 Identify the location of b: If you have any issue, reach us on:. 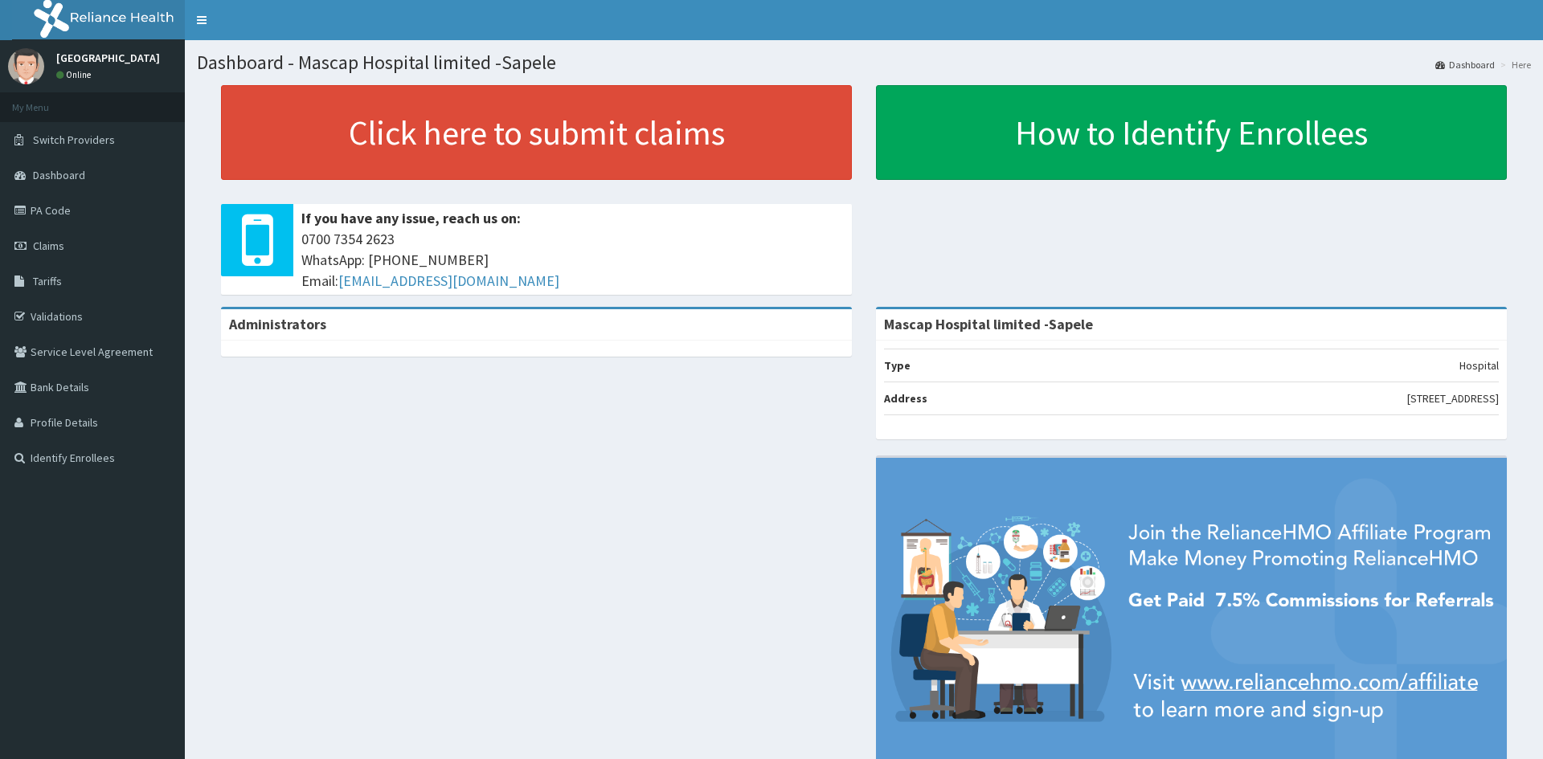
(411, 218).